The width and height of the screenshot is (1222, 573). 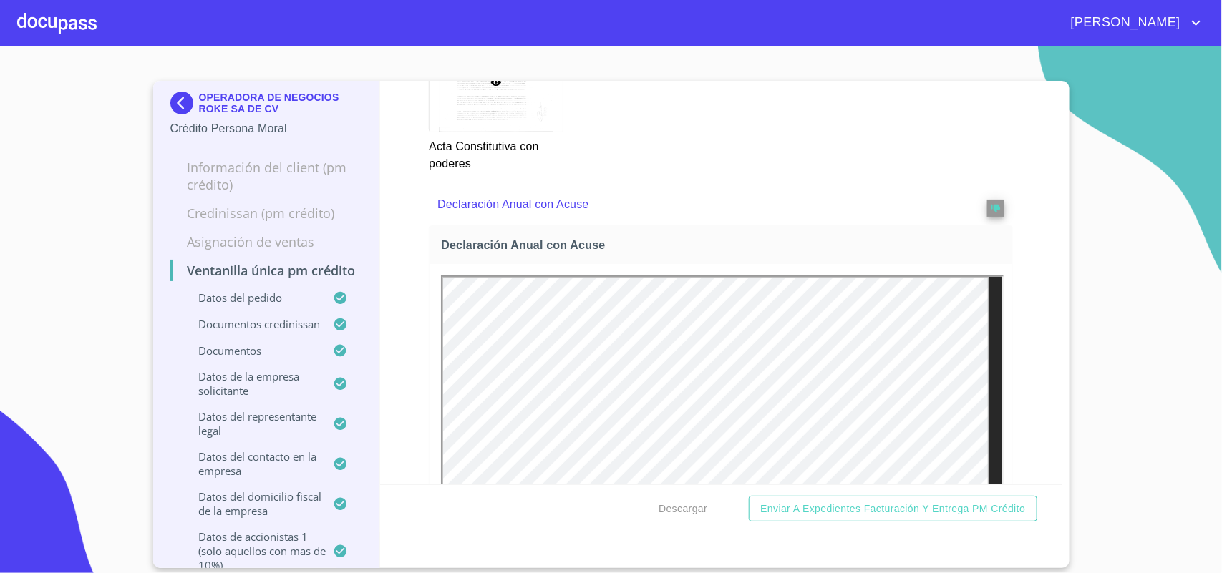 What do you see at coordinates (893, 509) in the screenshot?
I see `button: Enviar a Expedientes Facturación y Entrega PM crédito` at bounding box center [893, 509].